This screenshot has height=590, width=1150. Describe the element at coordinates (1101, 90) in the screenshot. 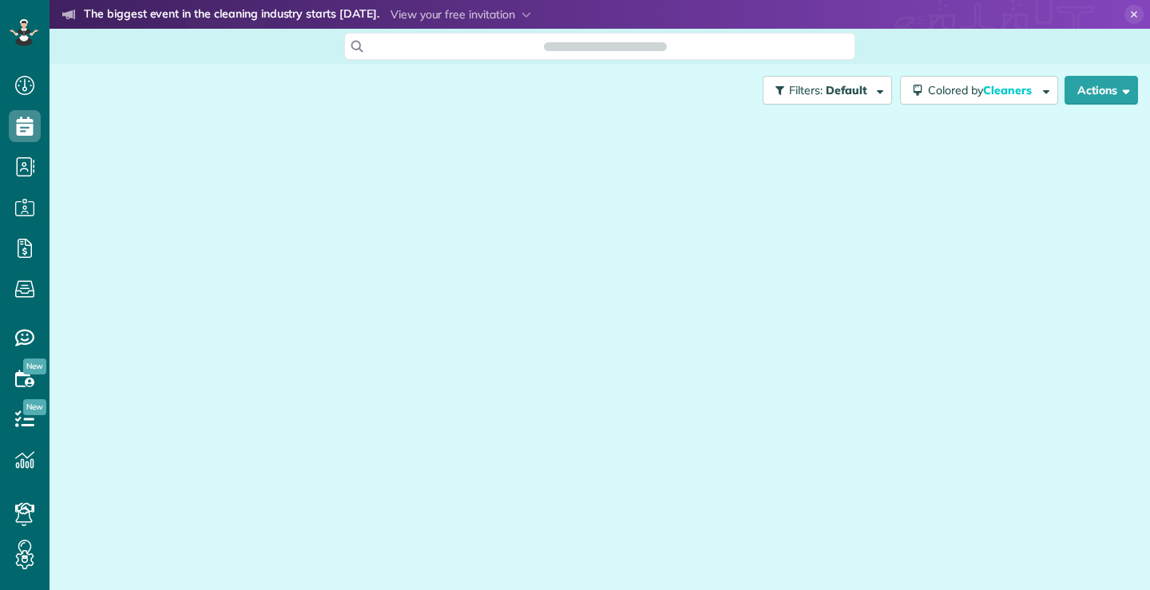

I see `button: Actions` at that location.